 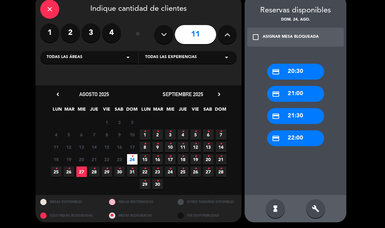 I want to click on span: 1, so click(x=107, y=122).